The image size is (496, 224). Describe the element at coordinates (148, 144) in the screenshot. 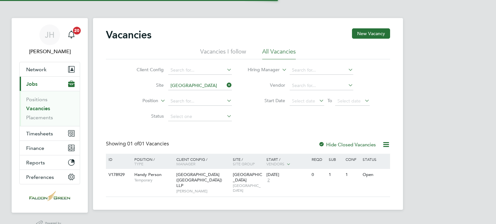

I see `span: 01 Vacancies` at that location.